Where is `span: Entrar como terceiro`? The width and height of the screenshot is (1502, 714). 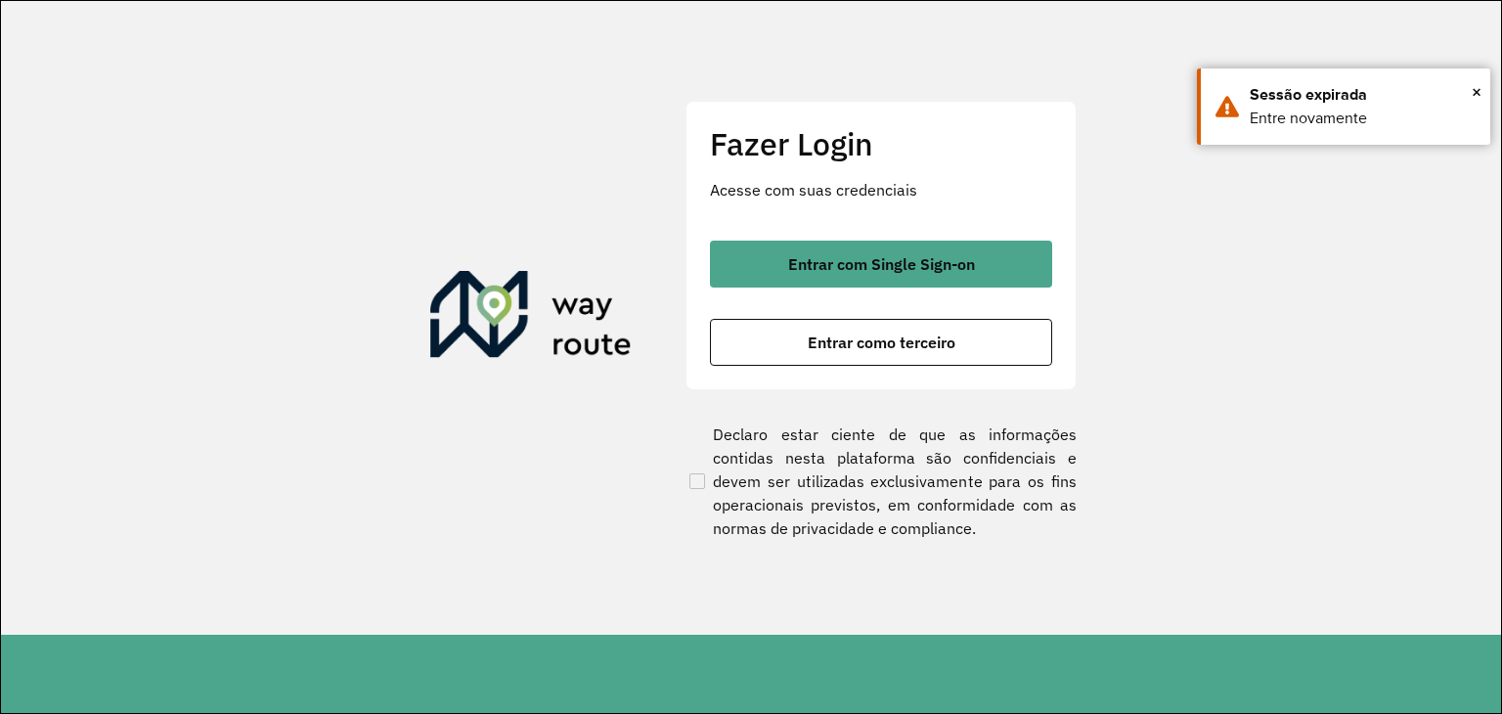 span: Entrar como terceiro is located at coordinates (881, 342).